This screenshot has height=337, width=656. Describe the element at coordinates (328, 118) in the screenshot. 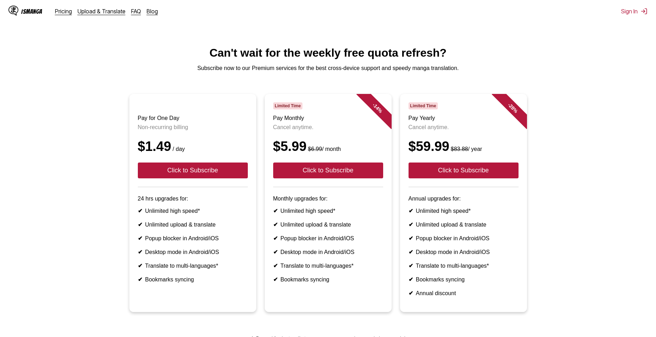

I see `h3: Pay Monthly` at that location.